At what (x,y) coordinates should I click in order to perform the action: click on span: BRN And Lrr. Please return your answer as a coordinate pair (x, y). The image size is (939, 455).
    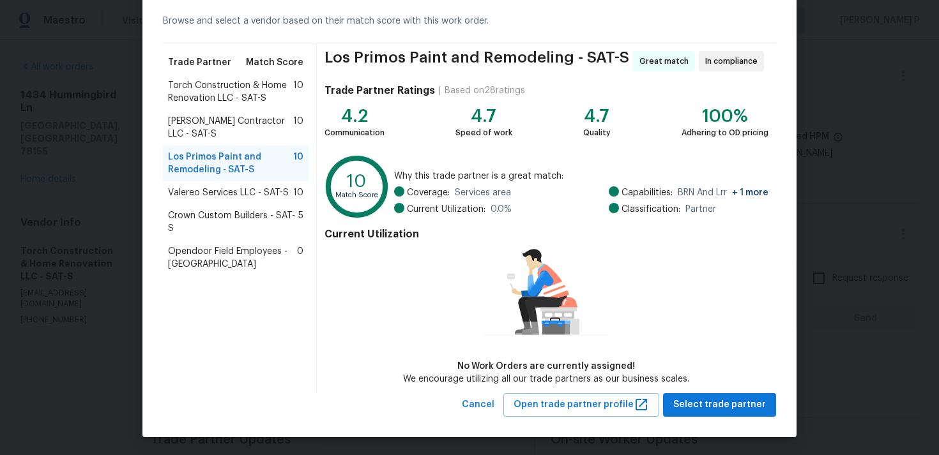
    Looking at the image, I should click on (723, 193).